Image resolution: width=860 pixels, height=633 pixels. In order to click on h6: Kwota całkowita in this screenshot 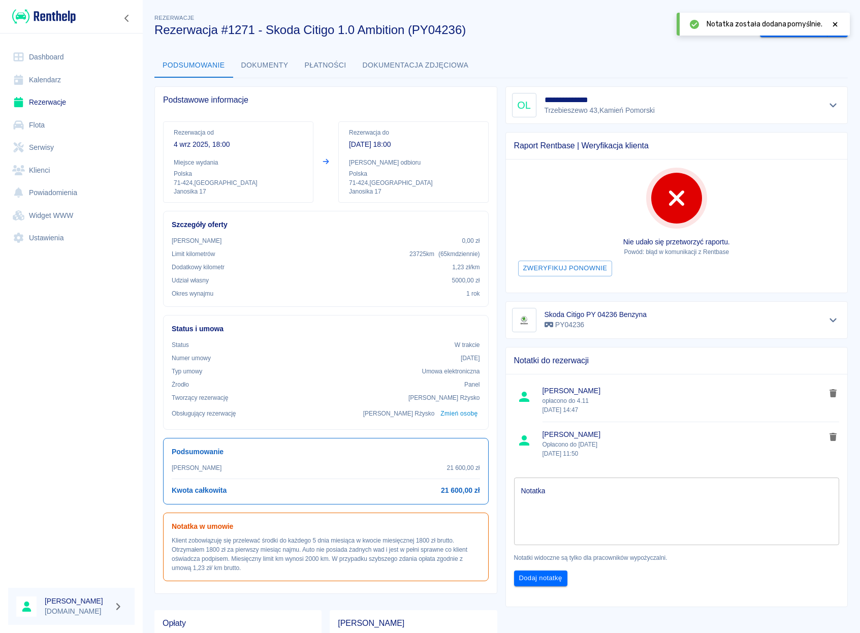, I will do `click(199, 490)`.